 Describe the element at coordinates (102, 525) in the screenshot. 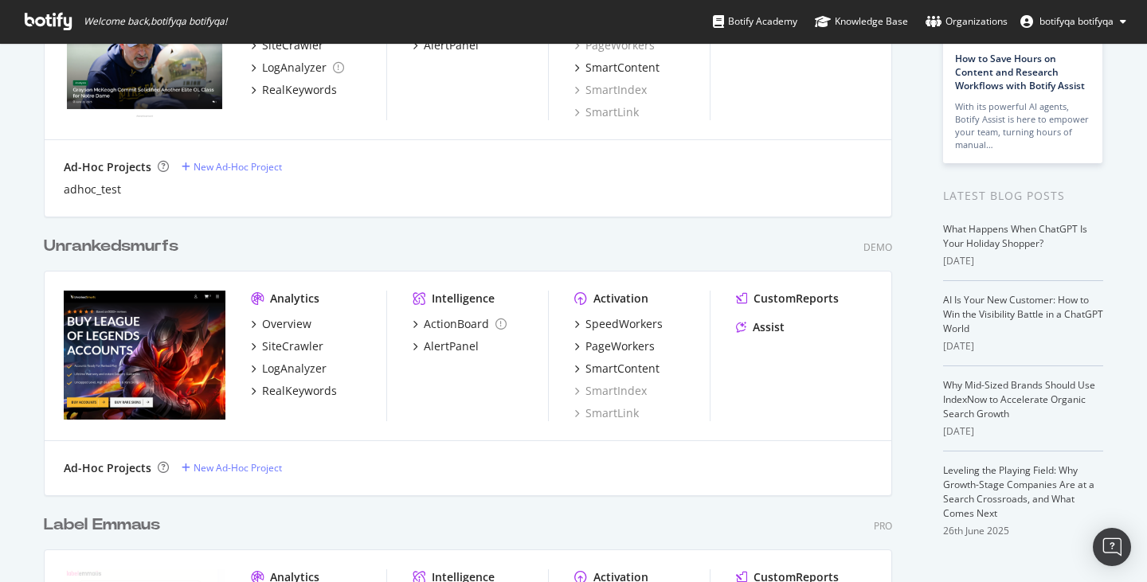

I see `div: Label Emmaus` at that location.